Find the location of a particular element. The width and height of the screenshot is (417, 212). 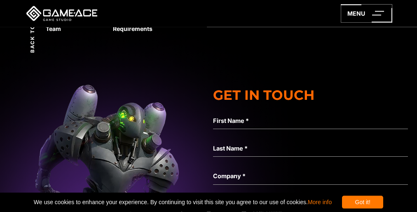

label: Company * is located at coordinates (310, 176).